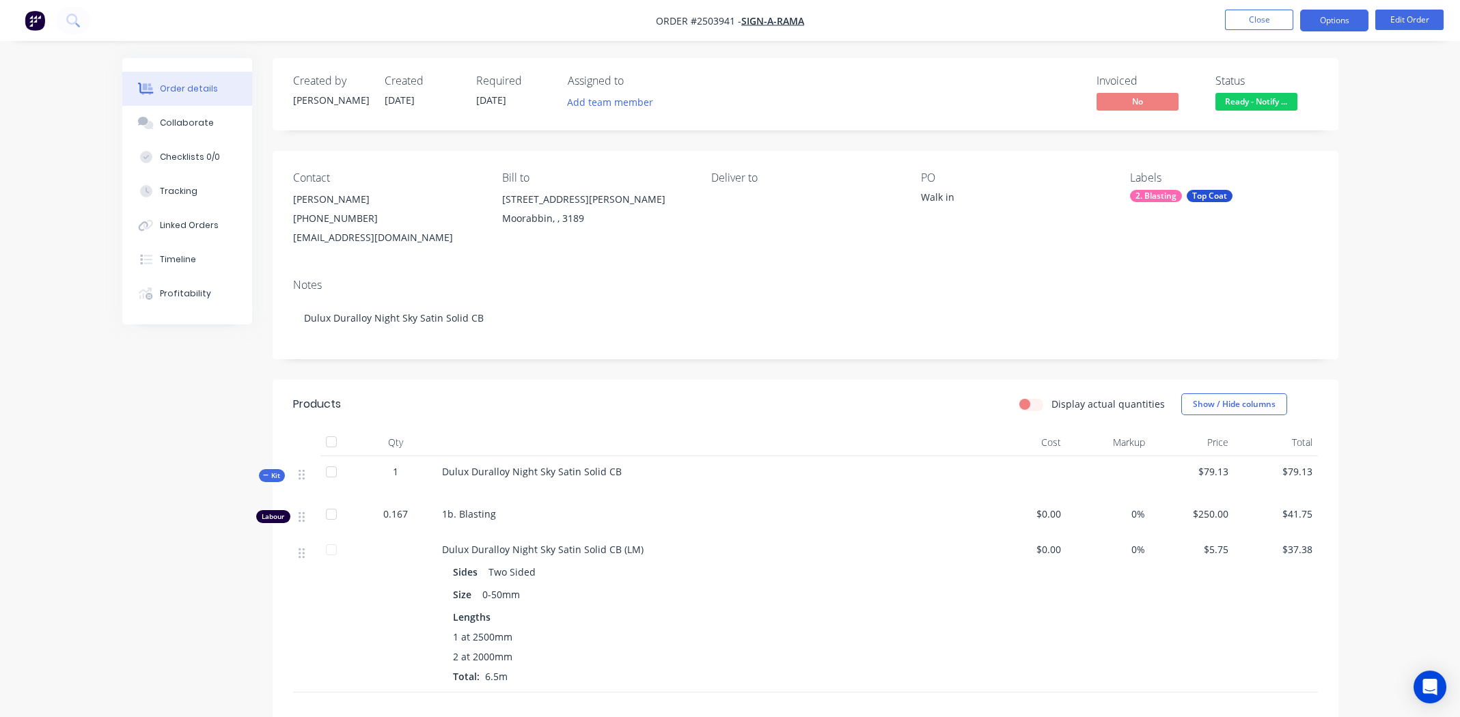  What do you see at coordinates (496, 676) in the screenshot?
I see `span: 6.5m` at bounding box center [496, 676].